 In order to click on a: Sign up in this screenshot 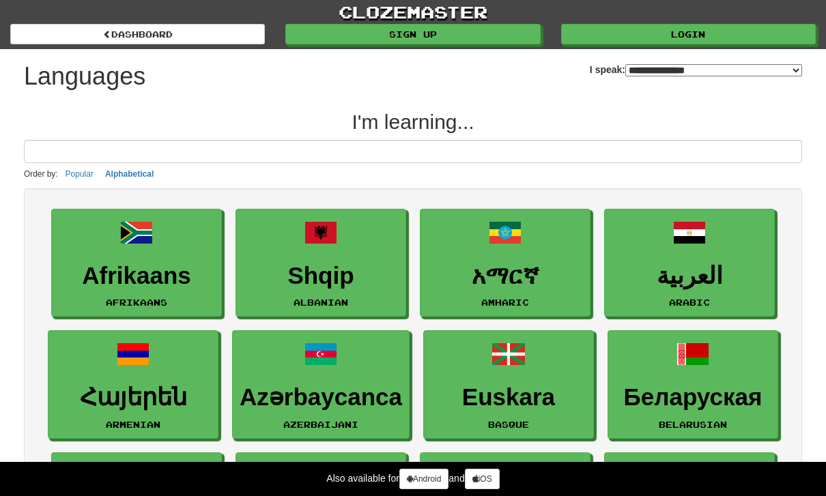, I will do `click(412, 34)`.